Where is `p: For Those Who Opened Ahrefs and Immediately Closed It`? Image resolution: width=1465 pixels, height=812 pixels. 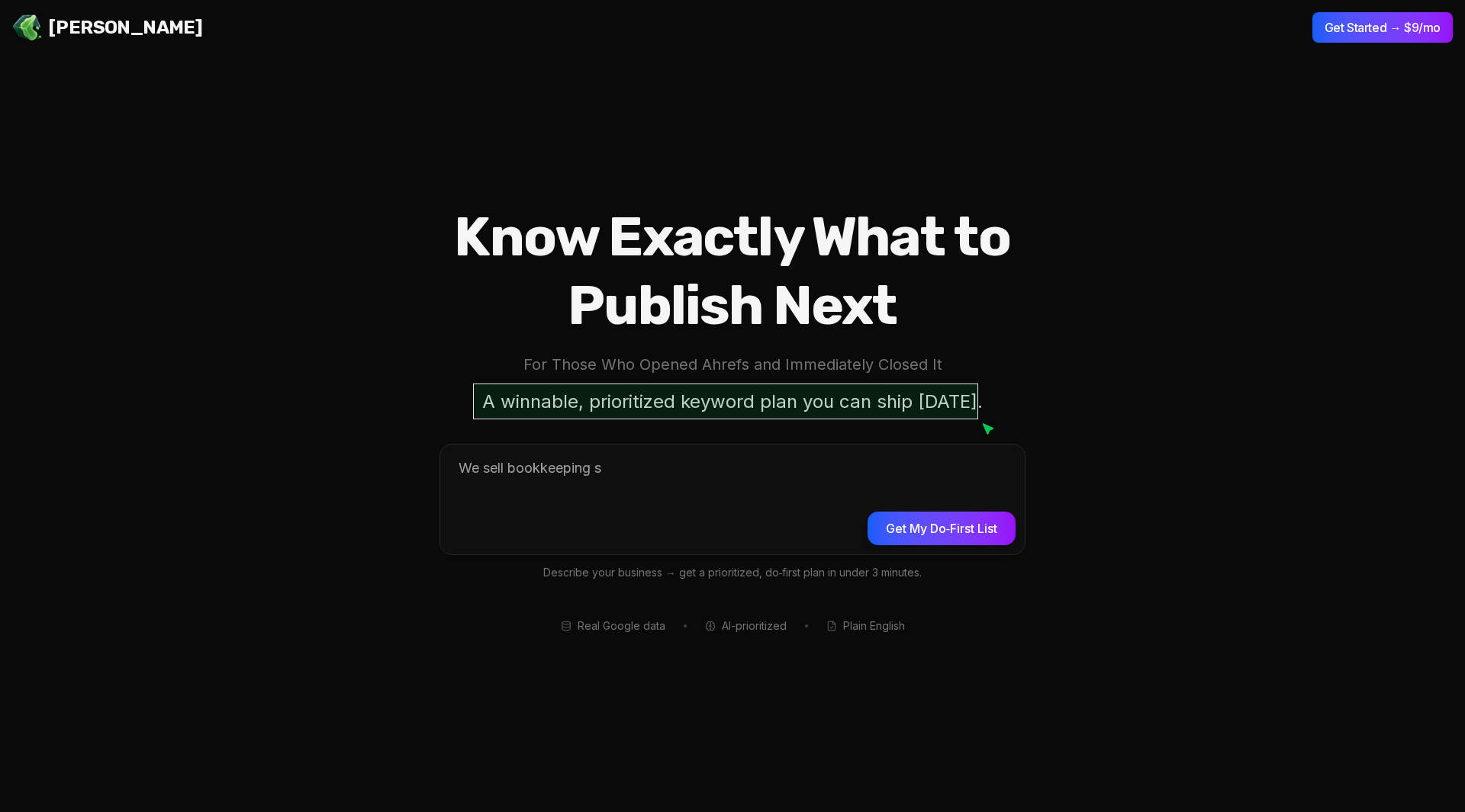
p: For Those Who Opened Ahrefs and Immediately Closed It is located at coordinates (732, 365).